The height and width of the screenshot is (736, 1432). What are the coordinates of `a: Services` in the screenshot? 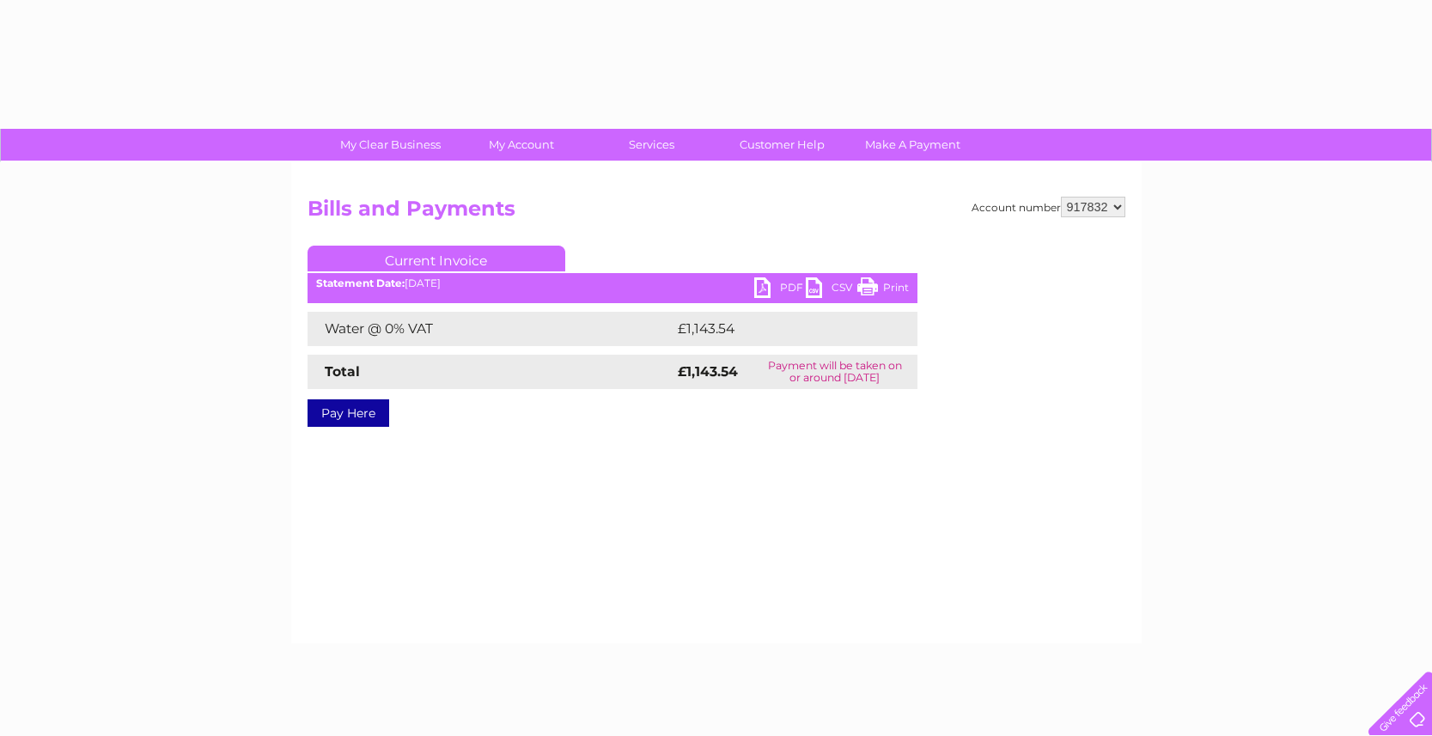 It's located at (651, 144).